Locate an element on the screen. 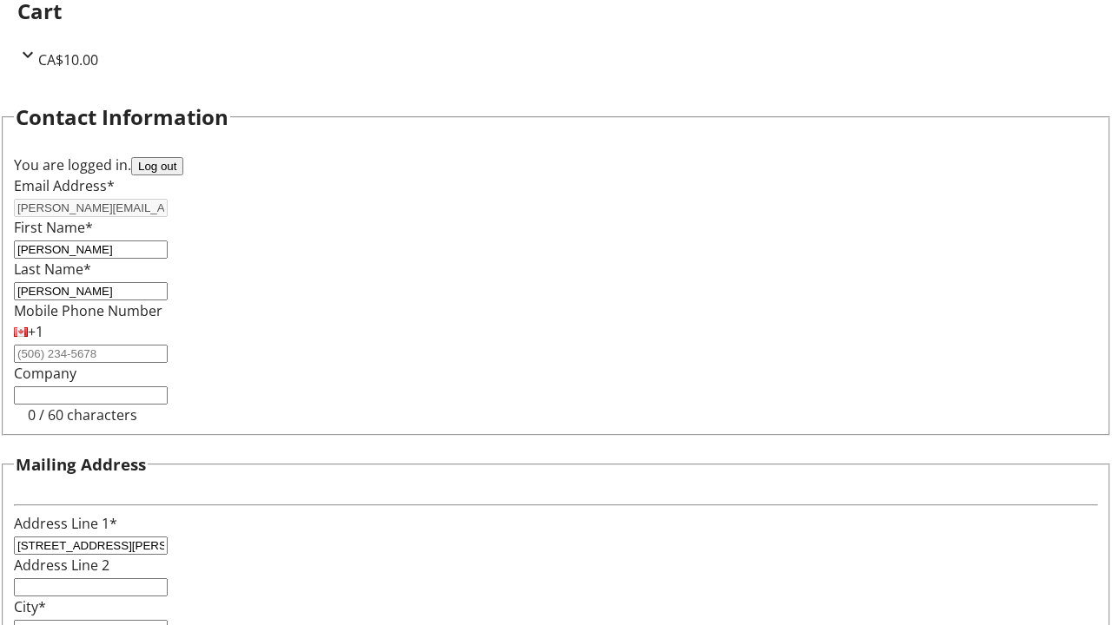 The width and height of the screenshot is (1112, 625). label: Address Line 2 is located at coordinates (62, 565).